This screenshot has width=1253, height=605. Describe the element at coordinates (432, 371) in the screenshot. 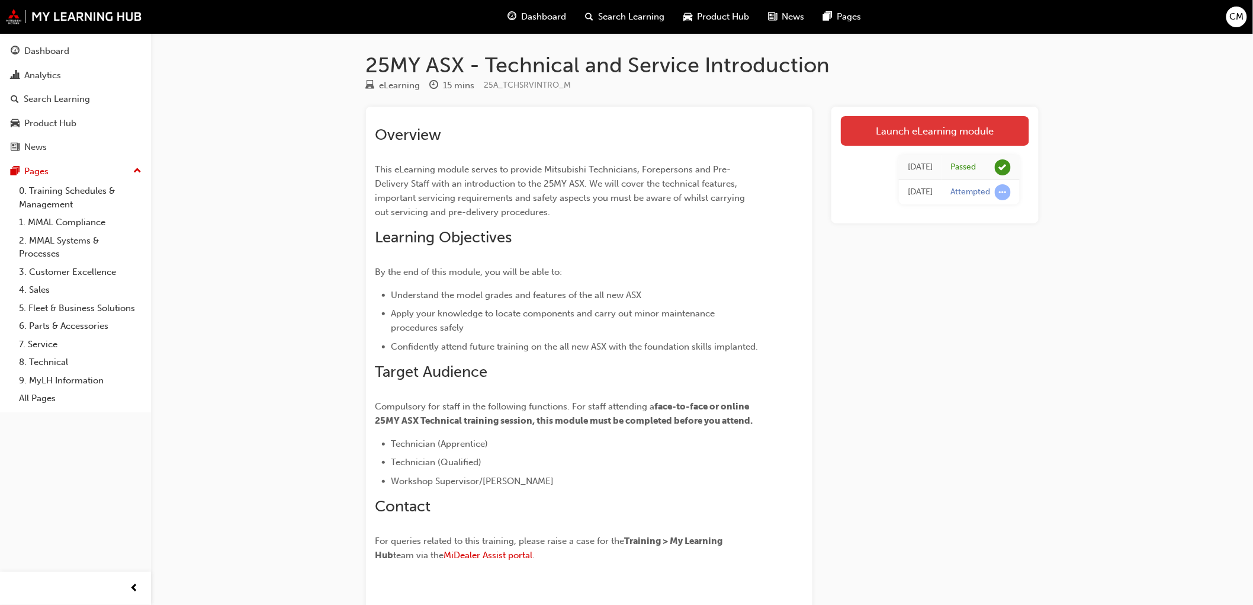

I see `span: Target Audience` at that location.